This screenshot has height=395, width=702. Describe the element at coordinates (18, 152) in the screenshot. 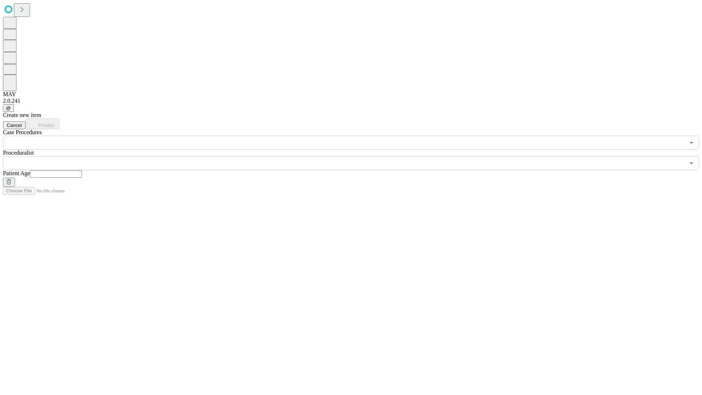

I see `span: Proceduralist` at that location.